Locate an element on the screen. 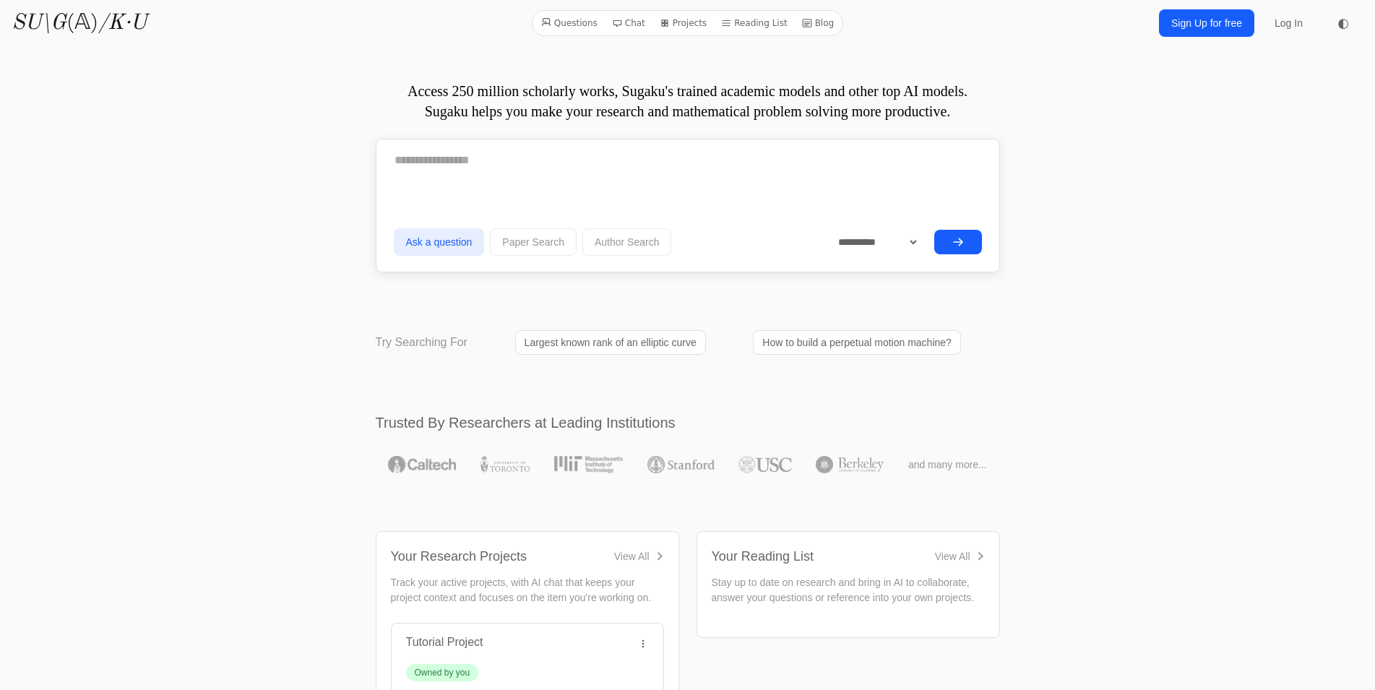 This screenshot has height=690, width=1375. a: Largest known rank of an elliptic curve is located at coordinates (611, 343).